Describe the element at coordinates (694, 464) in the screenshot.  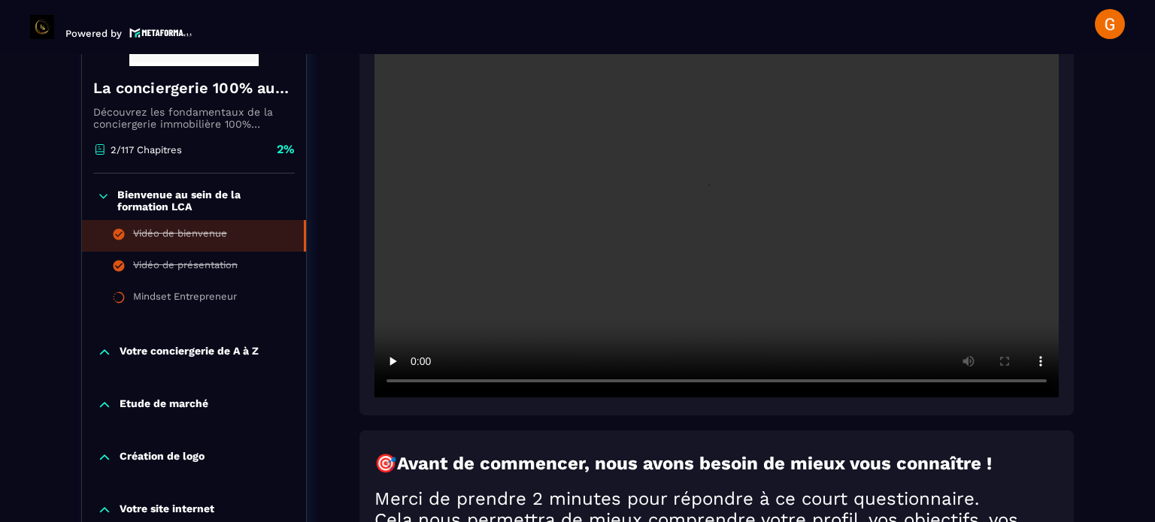
I see `strong: Avant de commencer, nous avons besoin de mieux vous connaître !` at that location.